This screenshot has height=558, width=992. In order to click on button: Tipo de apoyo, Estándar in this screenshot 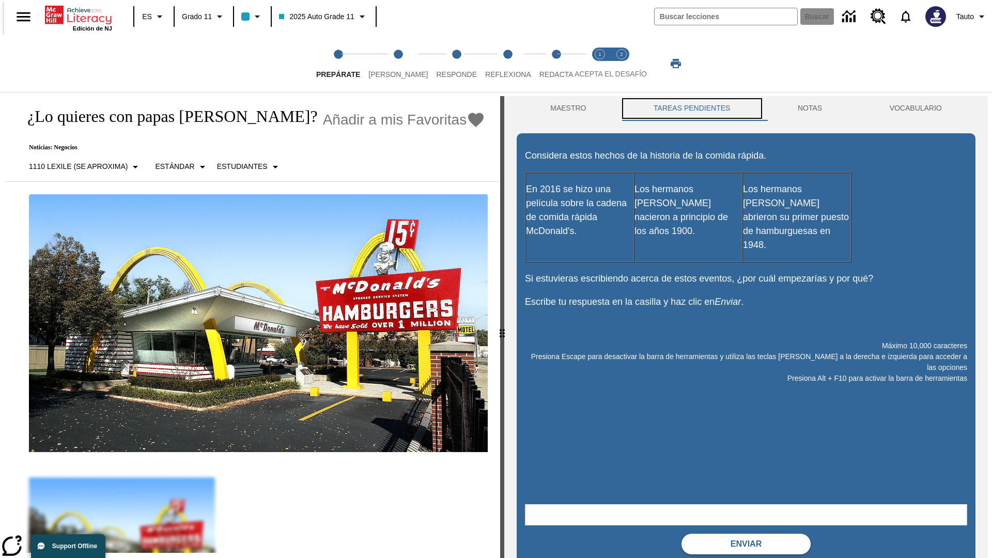, I will do `click(181, 167)`.